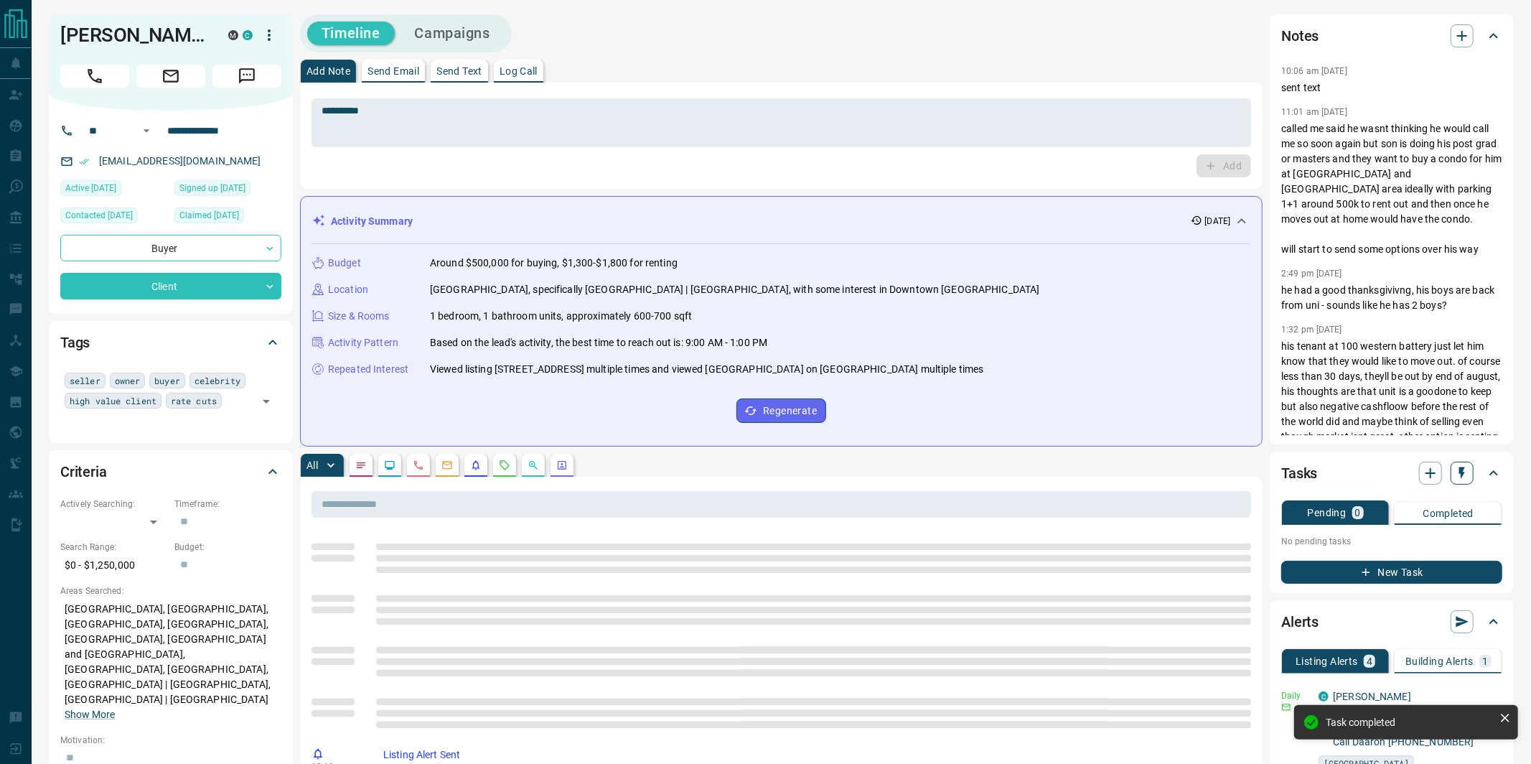 Image resolution: width=1531 pixels, height=764 pixels. Describe the element at coordinates (85, 381) in the screenshot. I see `span: seller` at that location.